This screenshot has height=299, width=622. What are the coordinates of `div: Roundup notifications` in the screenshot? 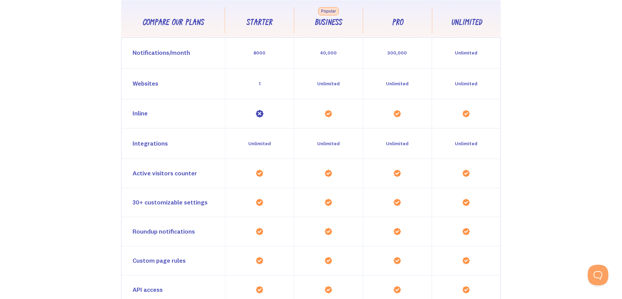 It's located at (164, 231).